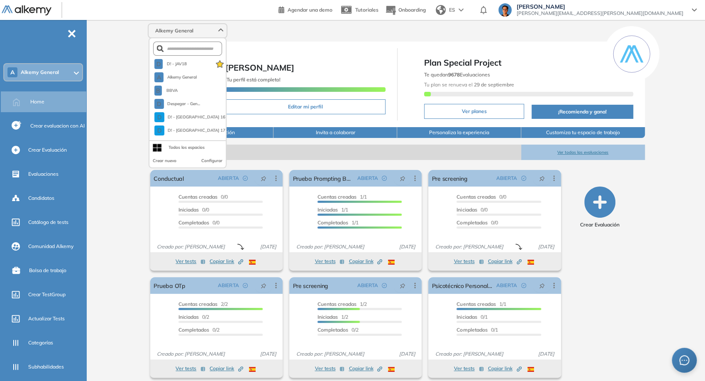  Describe the element at coordinates (459, 132) in the screenshot. I see `button: Personaliza la experiencia` at that location.